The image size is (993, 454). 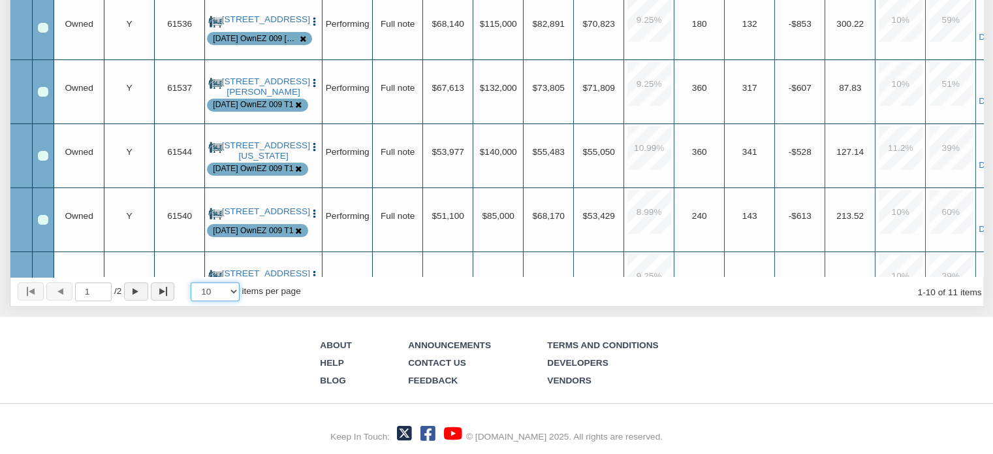 What do you see at coordinates (497, 215) in the screenshot?
I see `span: $85,000` at bounding box center [497, 215].